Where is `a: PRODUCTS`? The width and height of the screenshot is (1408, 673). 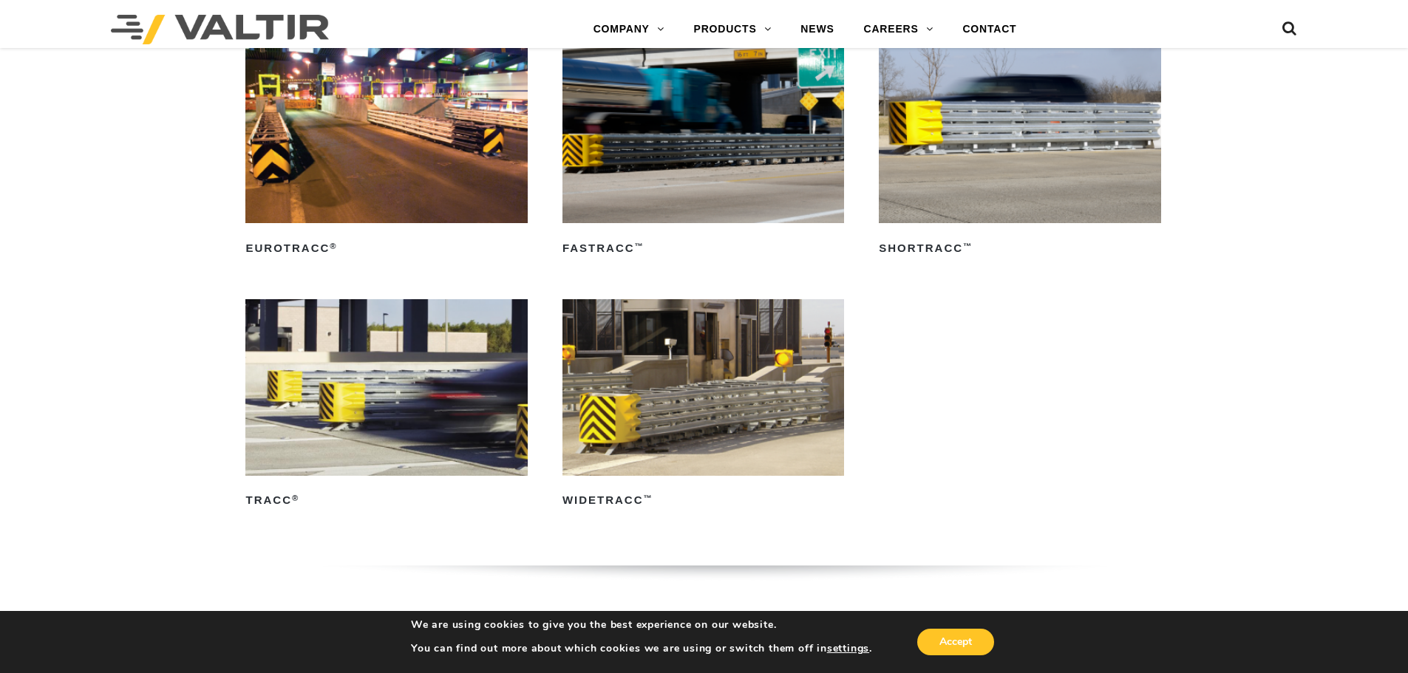
a: PRODUCTS is located at coordinates (733, 30).